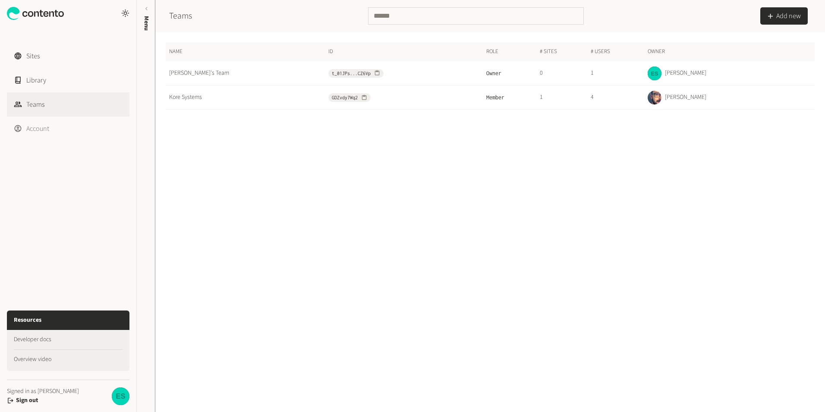 Image resolution: width=825 pixels, height=412 pixels. I want to click on td: 0, so click(565, 73).